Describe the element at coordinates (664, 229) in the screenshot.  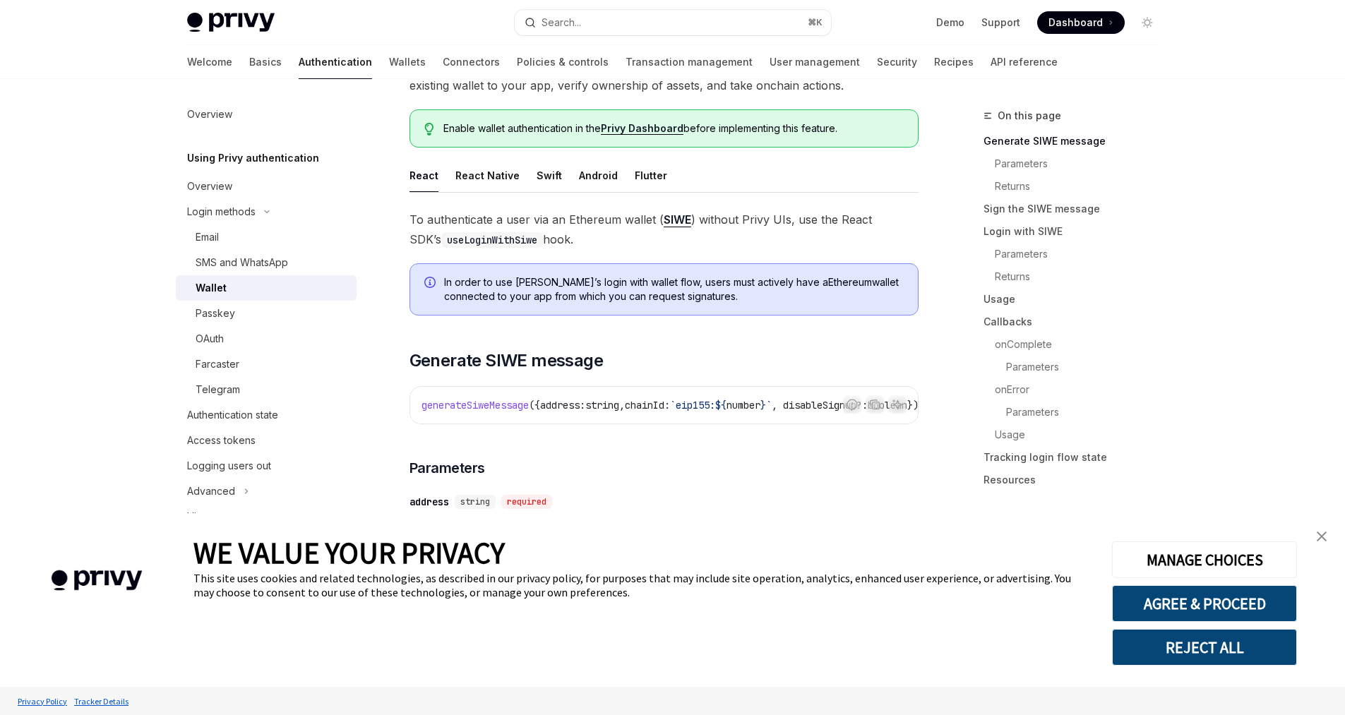
I see `span: To authenticate a user via an Ethereum wallet ( ) without Privy UIs, use the React SDK’s hook.` at that location.